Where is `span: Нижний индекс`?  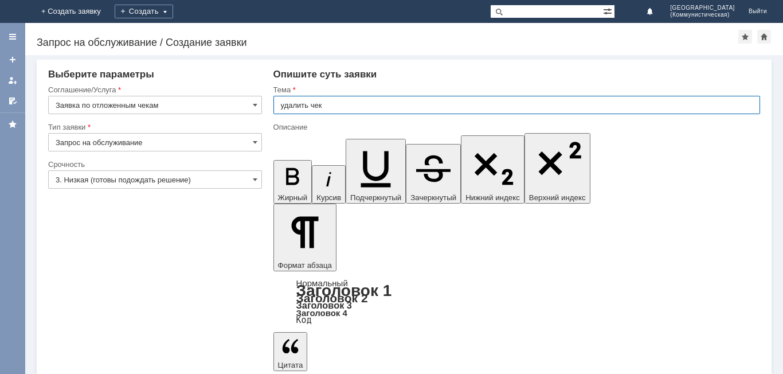
span: Нижний индекс is located at coordinates (492, 197).